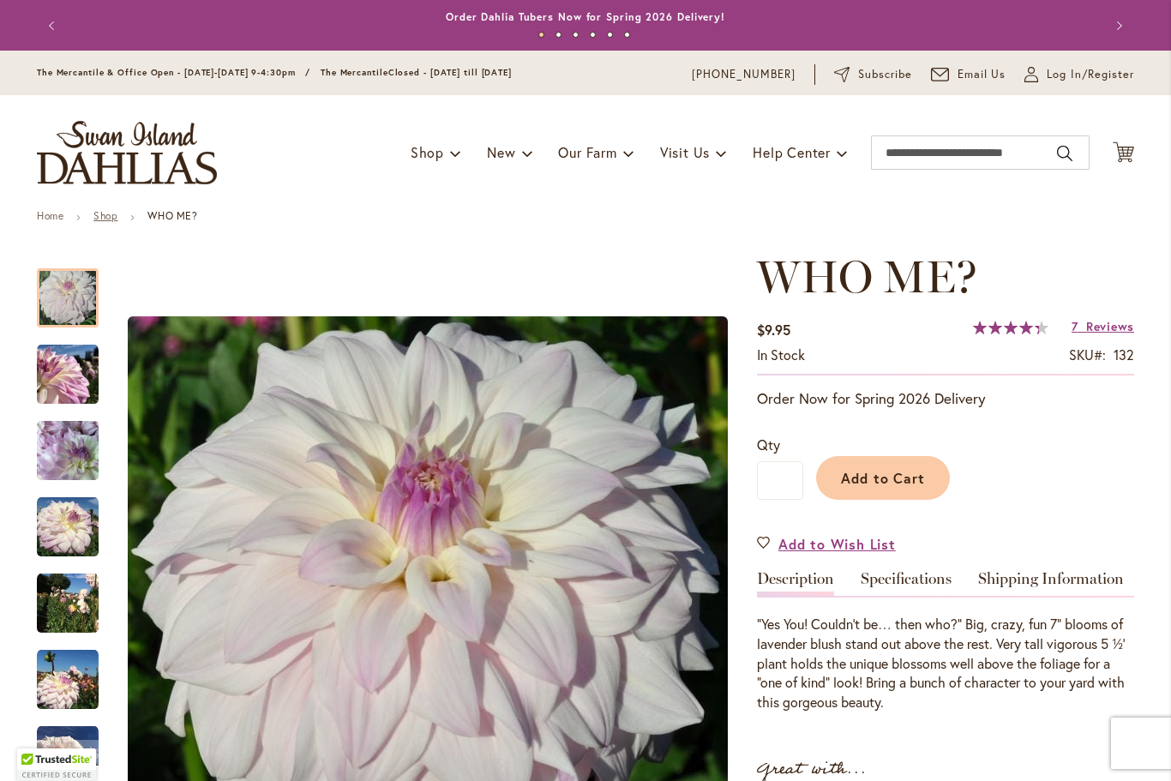 The height and width of the screenshot is (781, 1171). Describe the element at coordinates (981, 75) in the screenshot. I see `span: Email Us` at that location.